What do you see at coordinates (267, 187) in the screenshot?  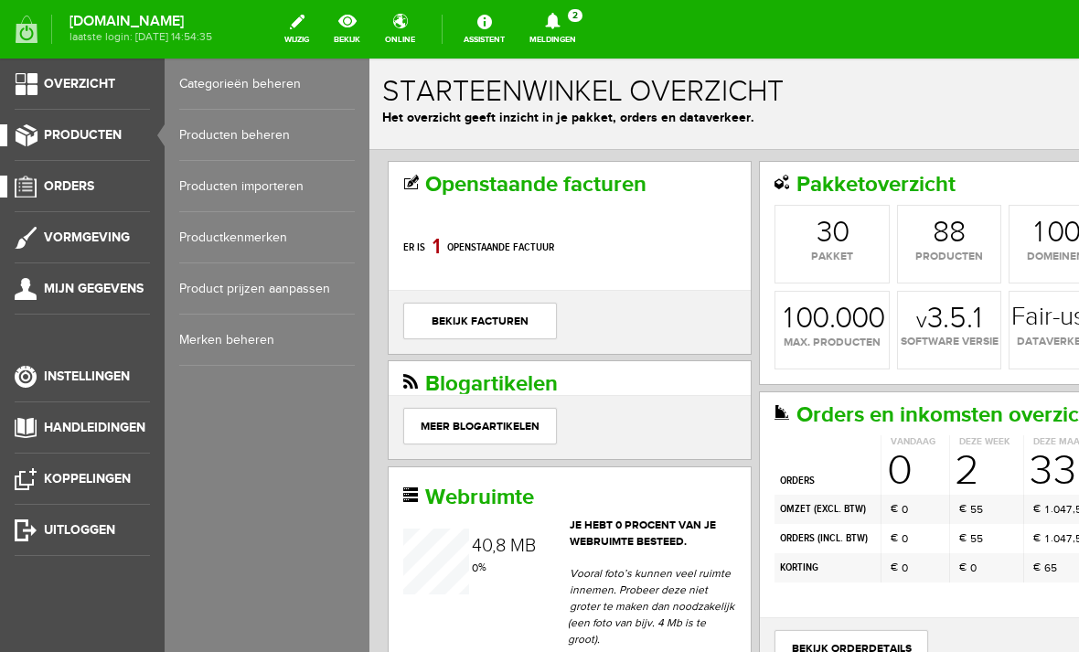 I see `a: Producten importeren` at bounding box center [267, 187].